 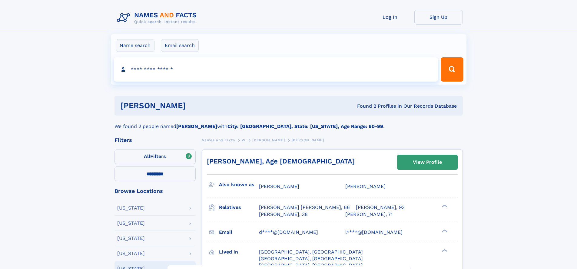 What do you see at coordinates (390, 17) in the screenshot?
I see `a: Log In` at bounding box center [390, 17].